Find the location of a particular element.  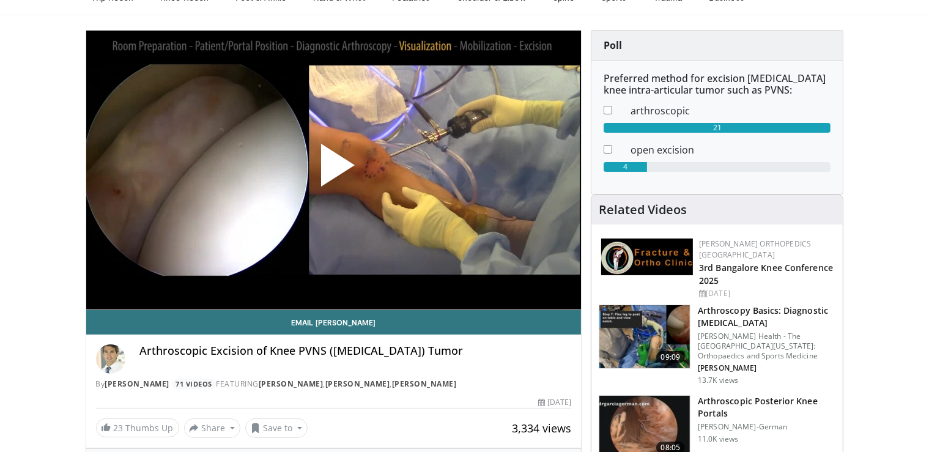

div: 4 is located at coordinates (625, 167).